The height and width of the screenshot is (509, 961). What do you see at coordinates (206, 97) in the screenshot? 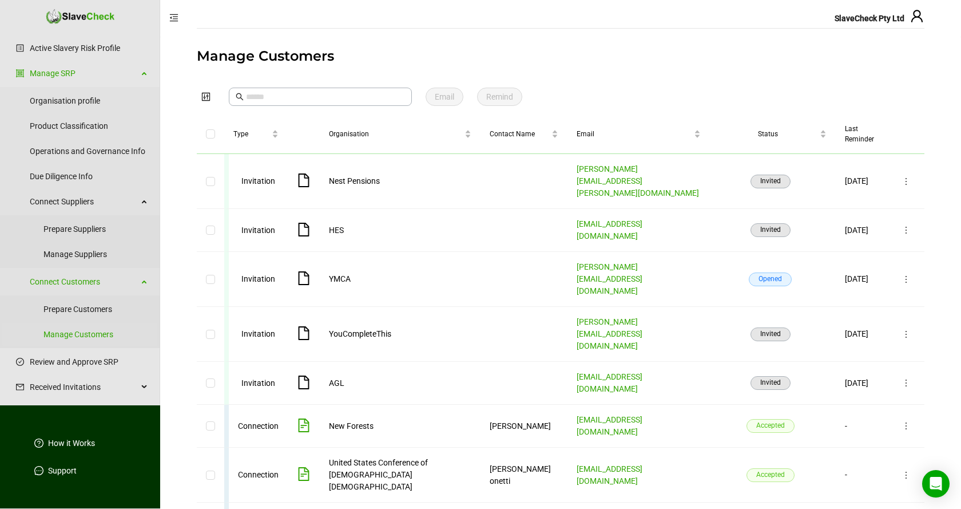
I see `span: control` at bounding box center [206, 97].